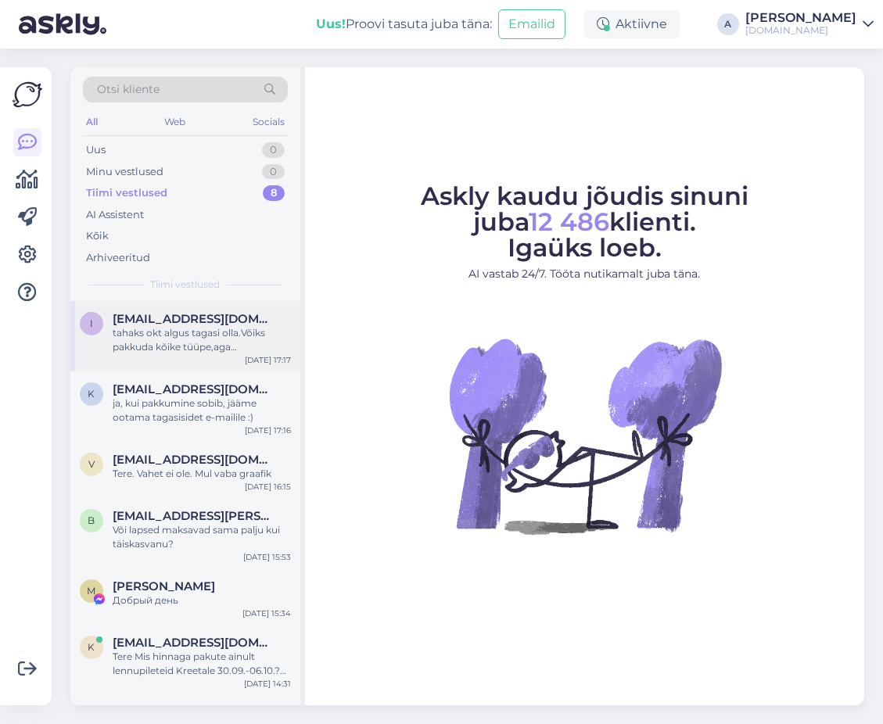 The height and width of the screenshot is (724, 883). What do you see at coordinates (268, 122) in the screenshot?
I see `div: Socials` at bounding box center [268, 122].